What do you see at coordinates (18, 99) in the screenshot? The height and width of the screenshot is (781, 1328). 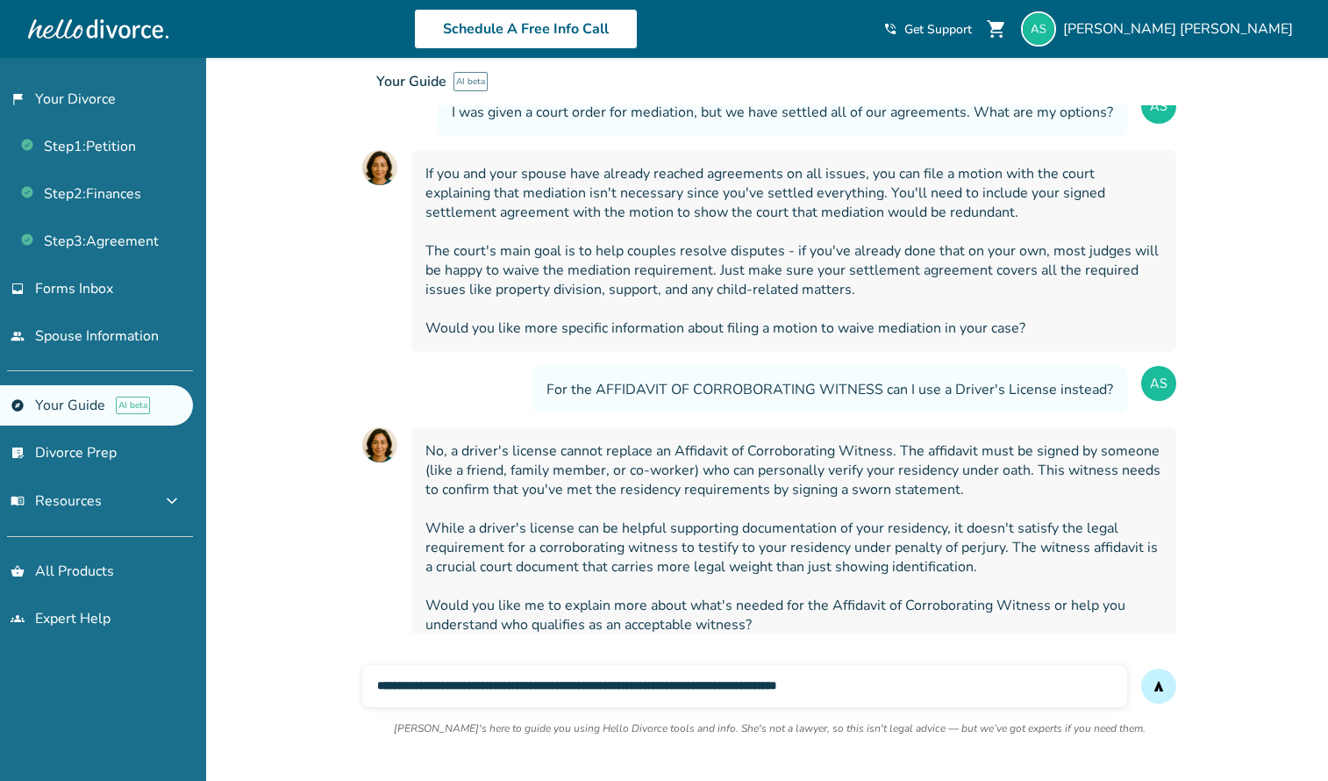 I see `span: flag_2` at bounding box center [18, 99].